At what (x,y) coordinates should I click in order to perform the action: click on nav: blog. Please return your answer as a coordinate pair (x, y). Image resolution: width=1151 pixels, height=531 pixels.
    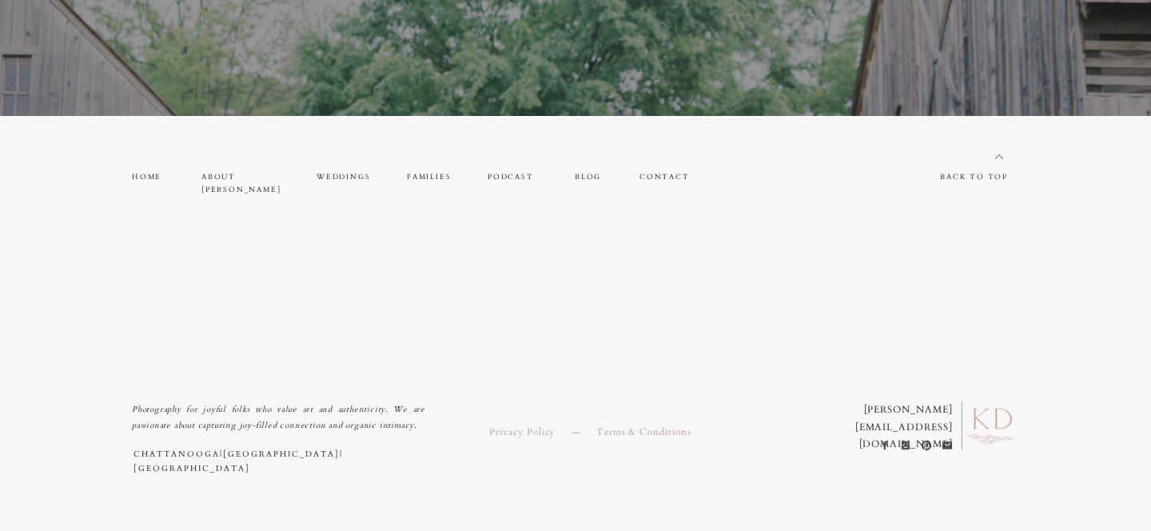
    Looking at the image, I should click on (589, 177).